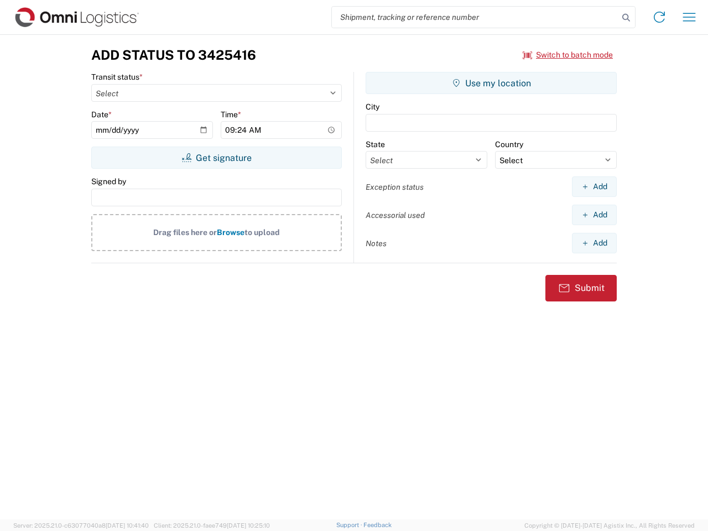 The width and height of the screenshot is (708, 531). What do you see at coordinates (568, 55) in the screenshot?
I see `button: Switch to batch mode` at bounding box center [568, 55].